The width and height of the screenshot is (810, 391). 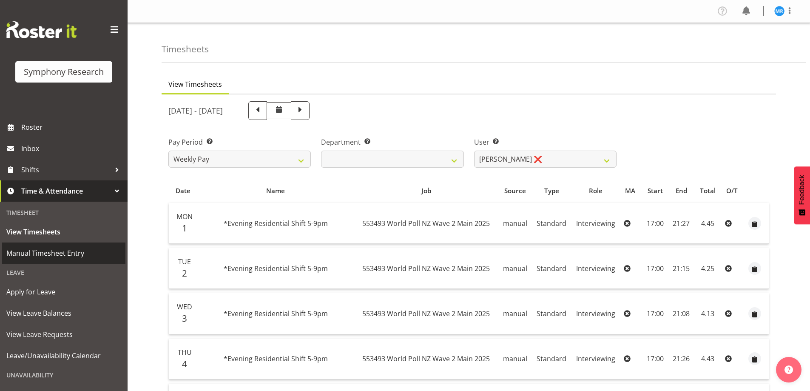 I want to click on span: O/T, so click(x=732, y=190).